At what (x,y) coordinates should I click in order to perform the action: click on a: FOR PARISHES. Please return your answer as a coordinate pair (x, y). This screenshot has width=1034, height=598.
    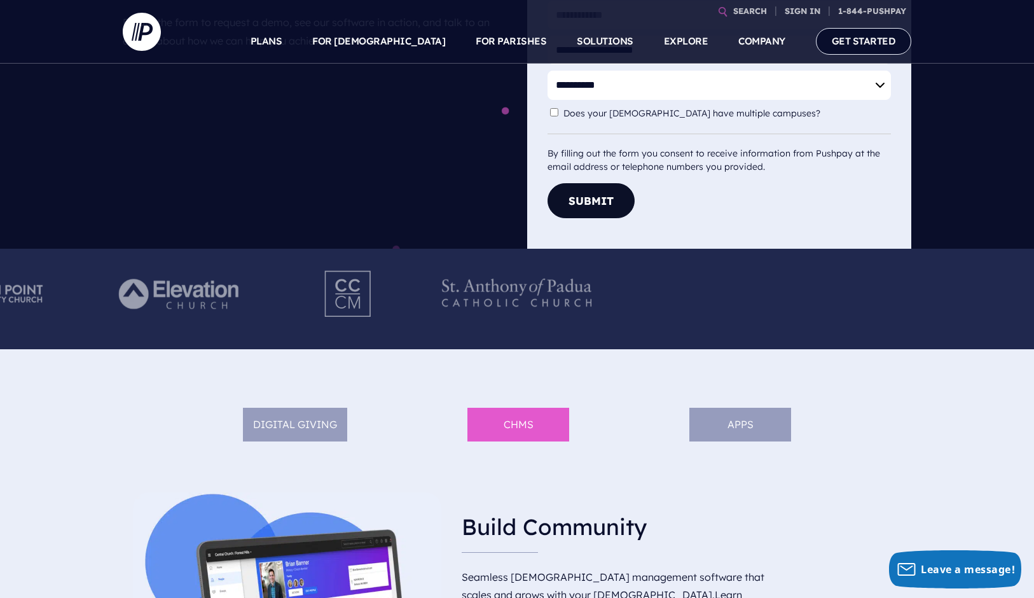
    Looking at the image, I should click on (511, 41).